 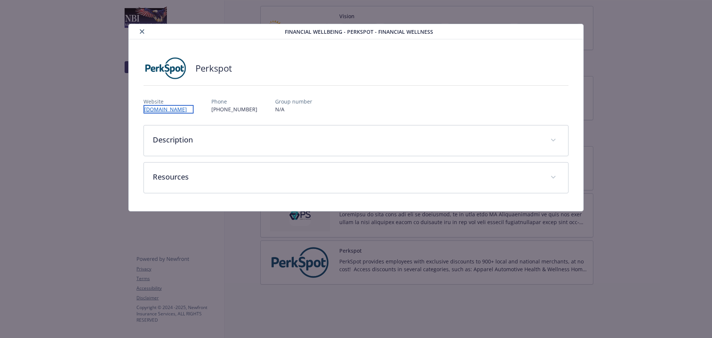 What do you see at coordinates (294, 109) in the screenshot?
I see `p: N/A` at bounding box center [294, 109].